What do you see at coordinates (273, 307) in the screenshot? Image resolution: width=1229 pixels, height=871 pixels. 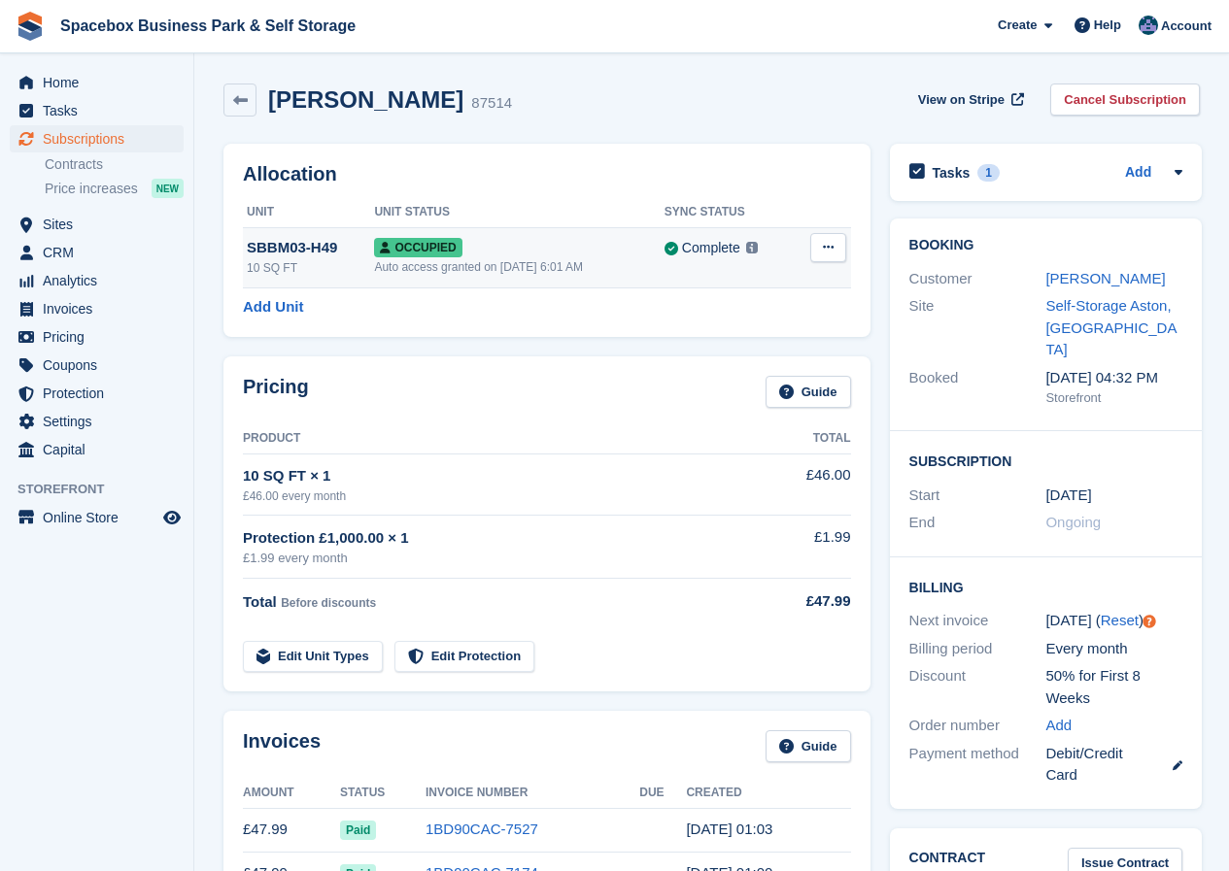 I see `a: Add Unit` at bounding box center [273, 307].